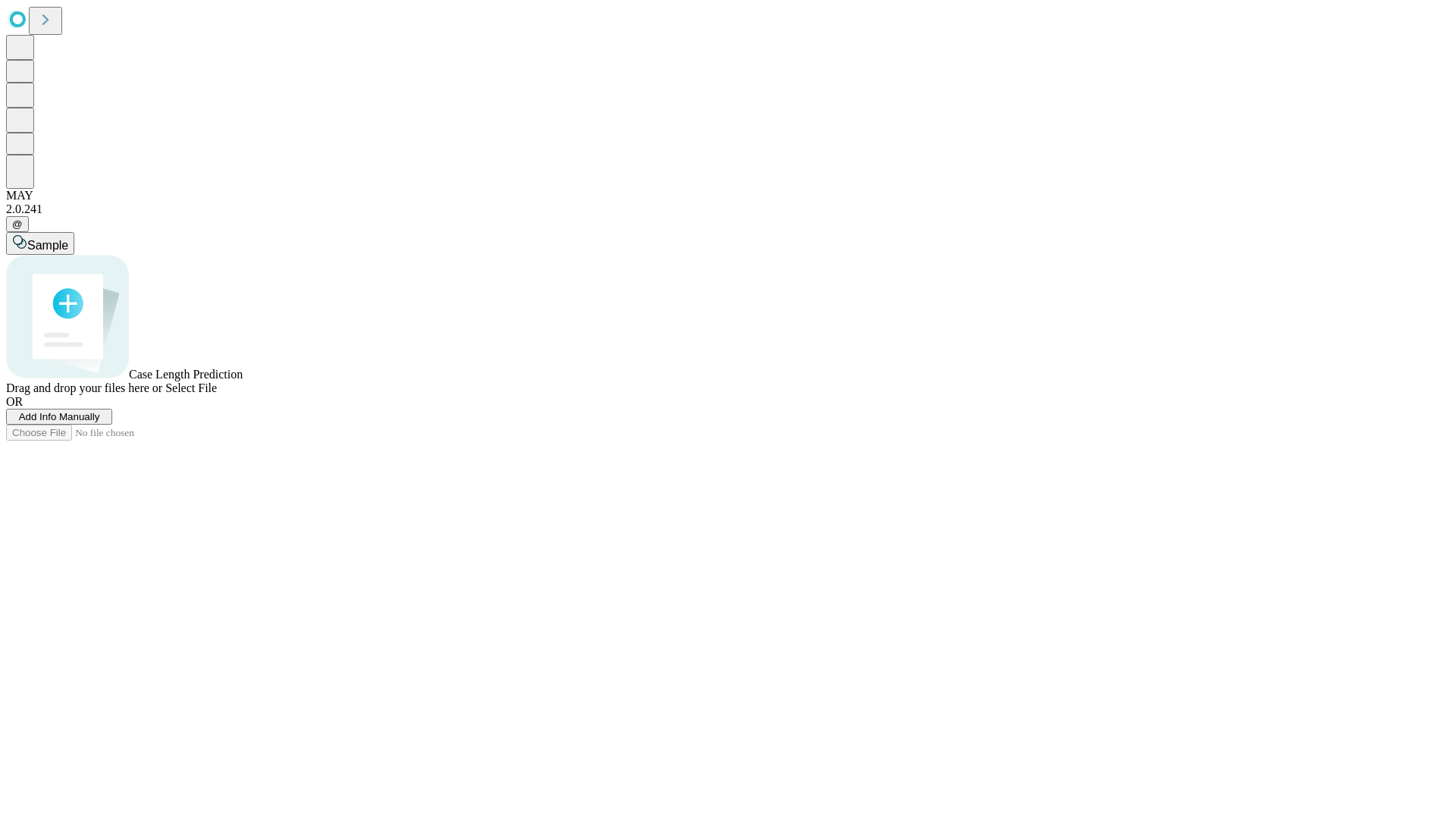  What do you see at coordinates (191, 388) in the screenshot?
I see `span: Select File` at bounding box center [191, 388].